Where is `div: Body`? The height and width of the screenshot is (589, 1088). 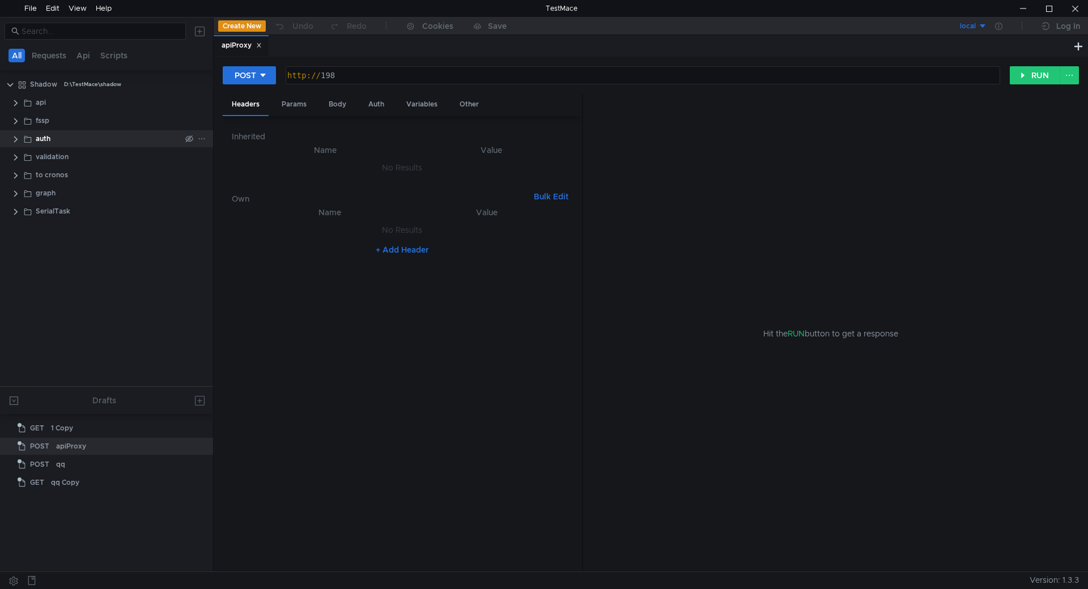 div: Body is located at coordinates (337, 104).